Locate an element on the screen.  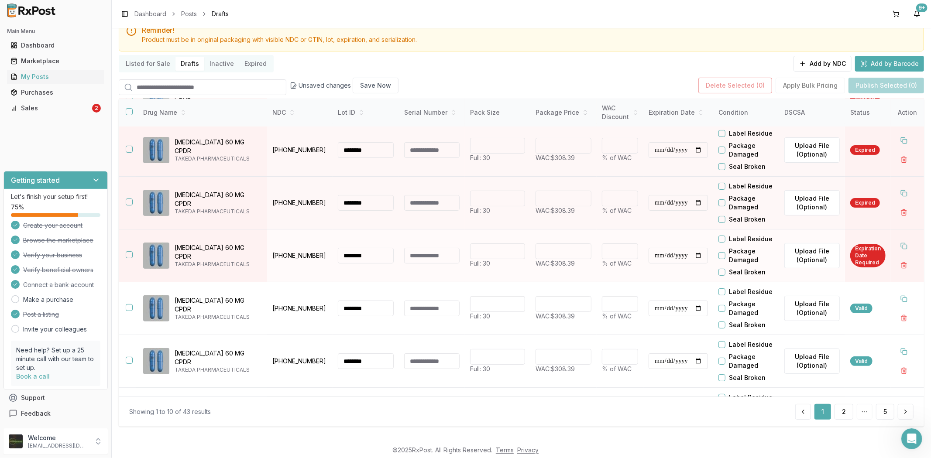
a: 5 is located at coordinates (885, 412).